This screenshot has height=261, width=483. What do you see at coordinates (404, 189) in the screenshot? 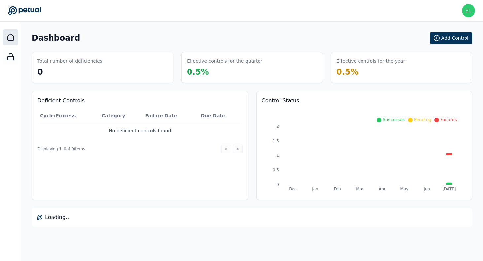
I see `tspan: May` at bounding box center [404, 189].